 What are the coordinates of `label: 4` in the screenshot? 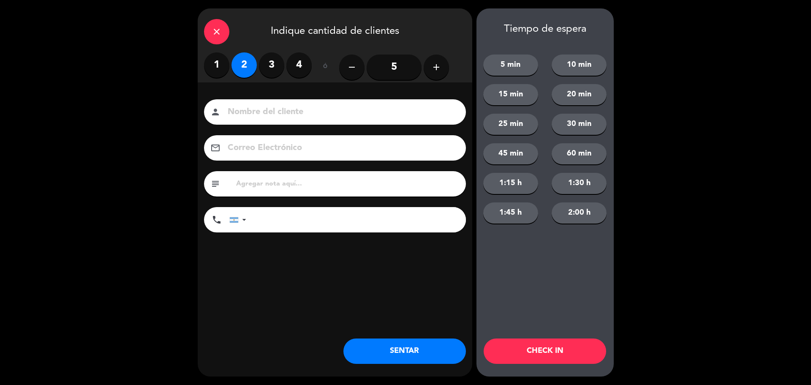 It's located at (299, 65).